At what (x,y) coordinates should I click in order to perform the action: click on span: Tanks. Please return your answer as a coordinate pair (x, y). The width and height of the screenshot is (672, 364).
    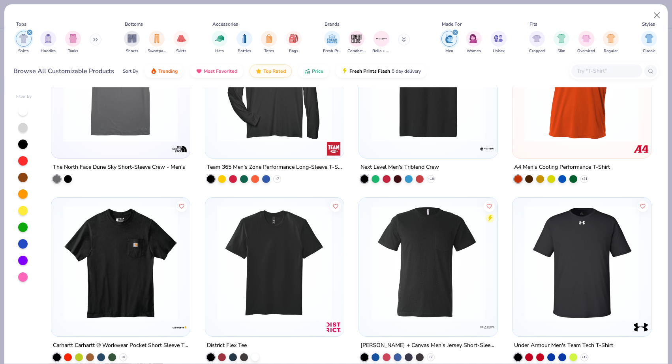
    Looking at the image, I should click on (73, 51).